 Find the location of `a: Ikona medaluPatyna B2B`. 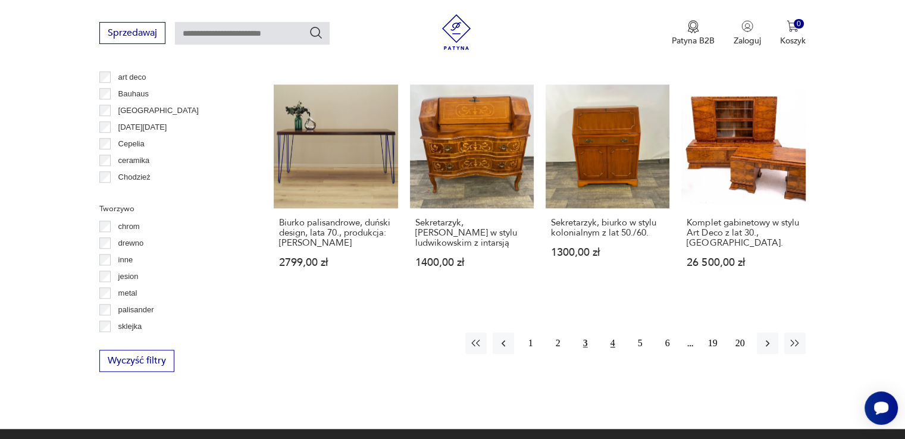

a: Ikona medaluPatyna B2B is located at coordinates (693, 33).